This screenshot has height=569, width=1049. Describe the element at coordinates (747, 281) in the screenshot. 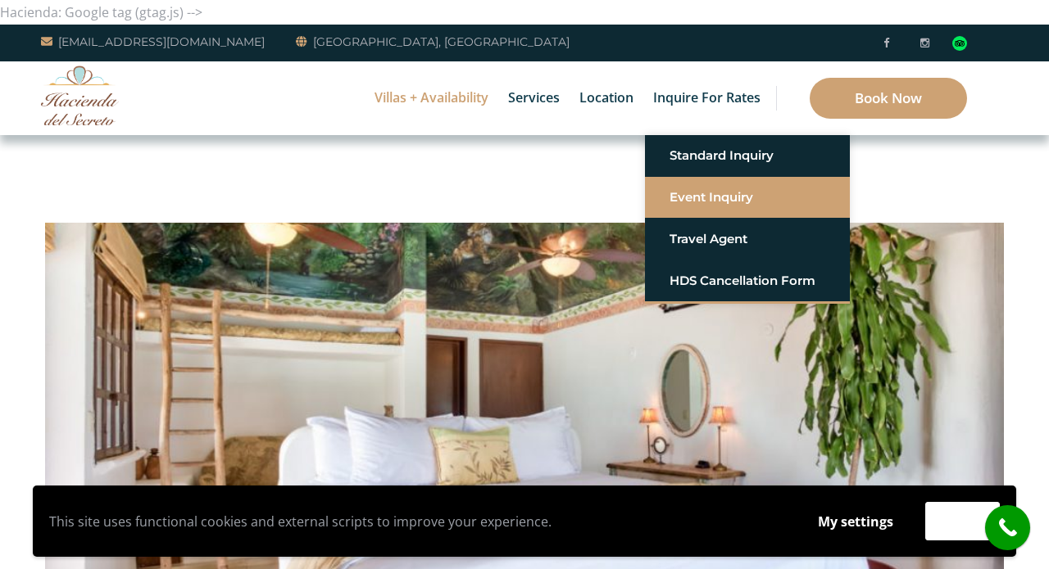

I see `a: HDS Cancellation Form` at that location.